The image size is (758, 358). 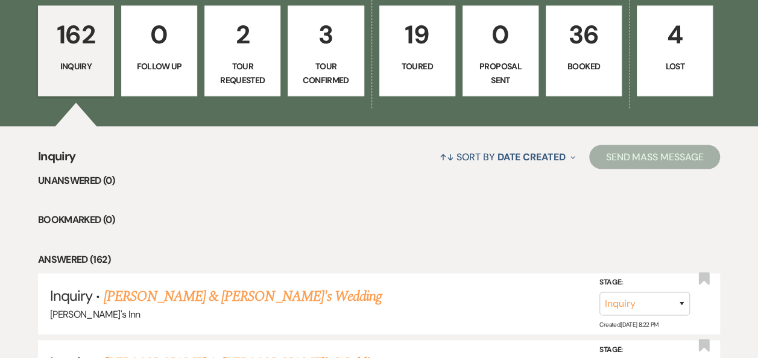 What do you see at coordinates (675, 51) in the screenshot?
I see `a: 4Lost` at bounding box center [675, 51].